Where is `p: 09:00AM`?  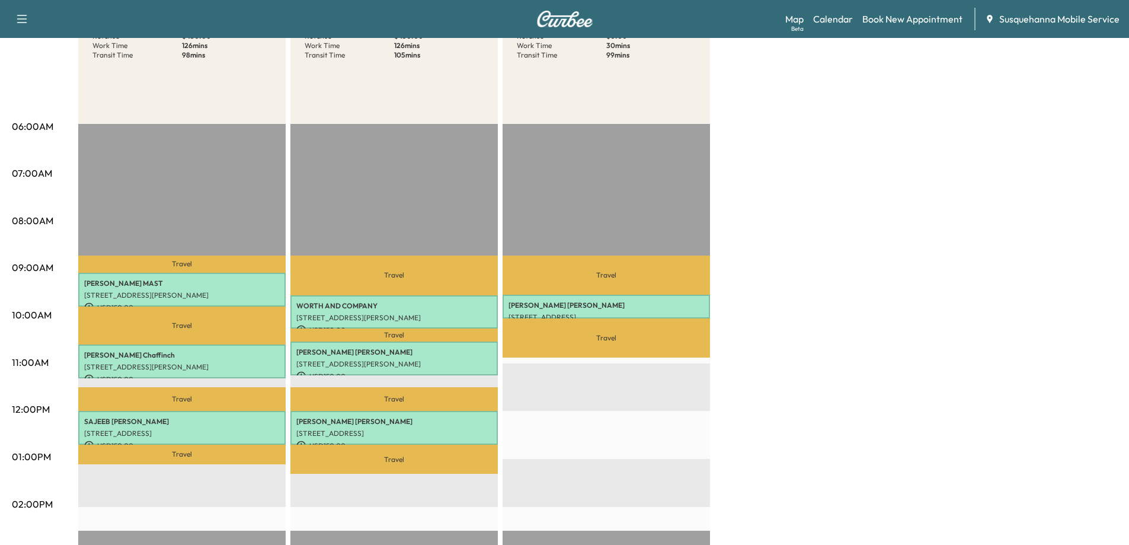
p: 09:00AM is located at coordinates (33, 267).